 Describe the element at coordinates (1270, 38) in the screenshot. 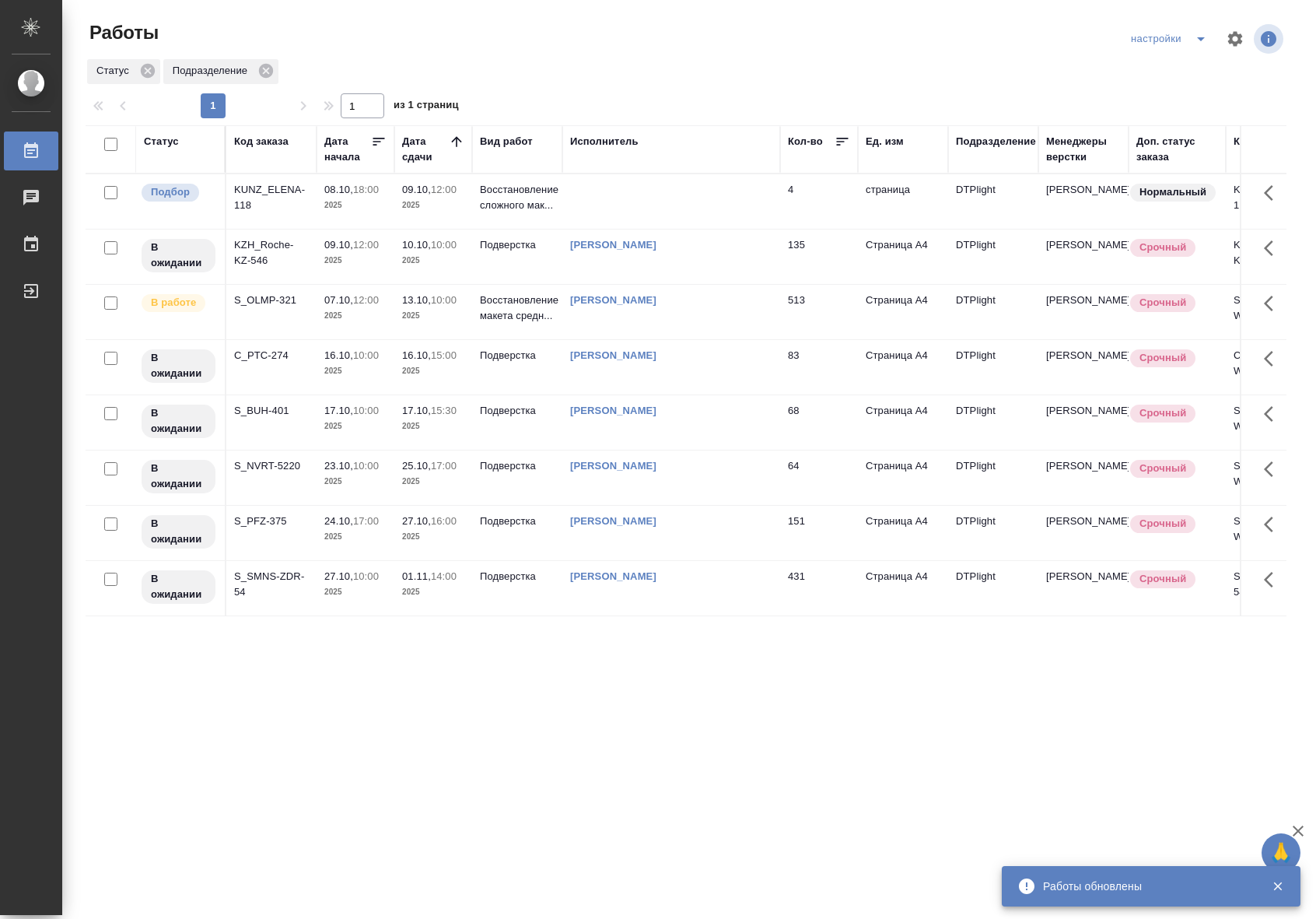

I see `span: Посмотреть информацию` at that location.